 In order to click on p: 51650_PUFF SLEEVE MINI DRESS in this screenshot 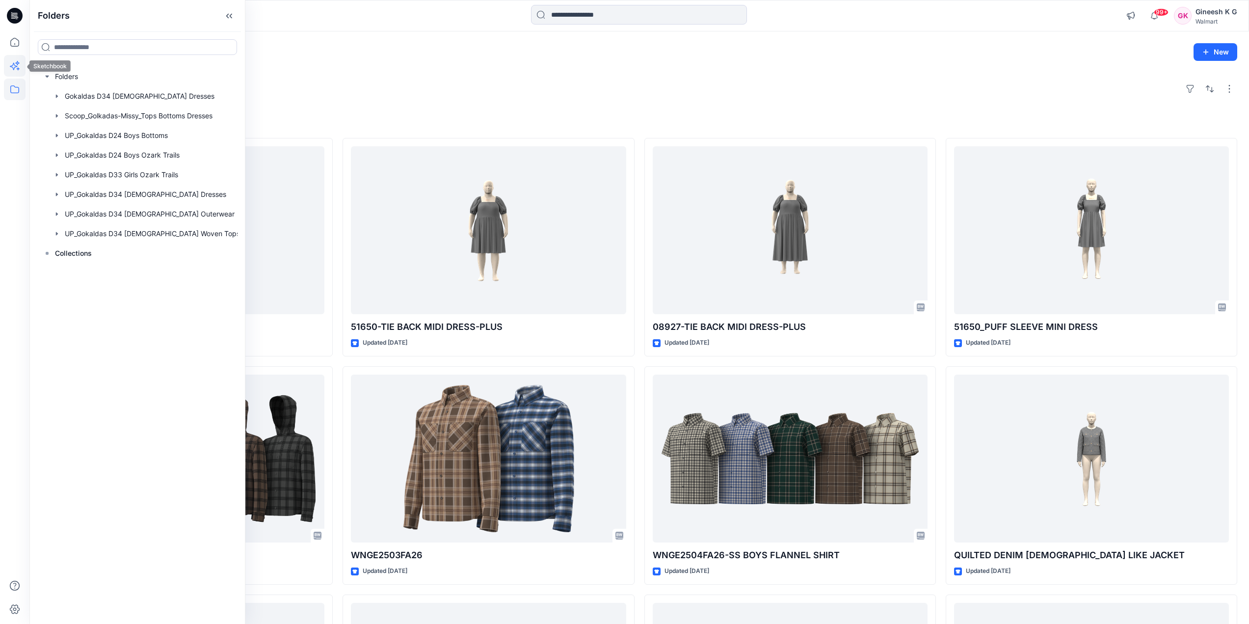, I will do `click(1091, 327)`.